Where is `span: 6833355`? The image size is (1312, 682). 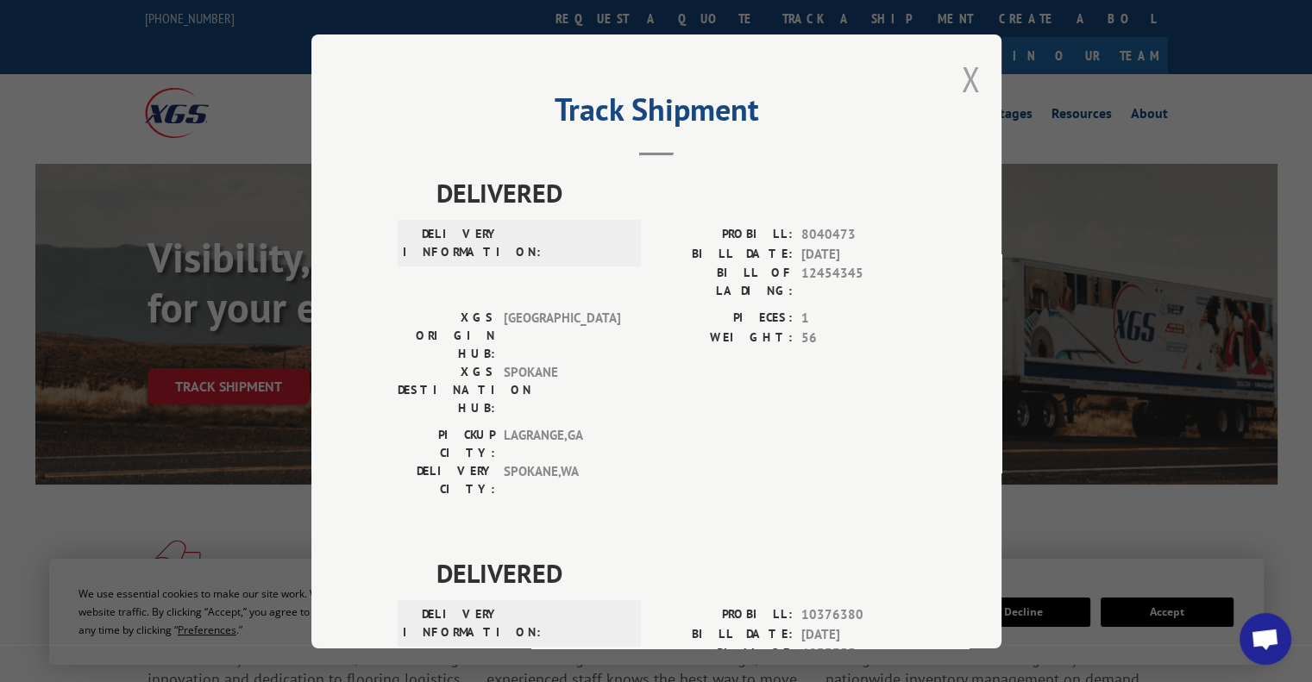
span: 6833355 is located at coordinates (858, 663).